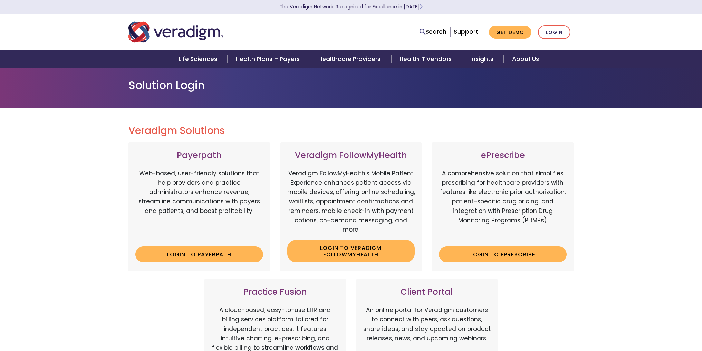 This screenshot has width=702, height=351. What do you see at coordinates (351, 202) in the screenshot?
I see `p: Veradigm FollowMyHealth's Mobile Patient Experience enhances patient access via mobile devices, o...` at bounding box center [351, 202].